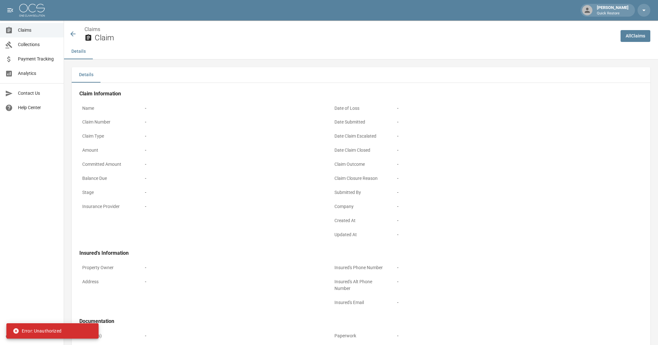 The image size is (658, 345). I want to click on p: Insured's Phone Number, so click(360, 267).